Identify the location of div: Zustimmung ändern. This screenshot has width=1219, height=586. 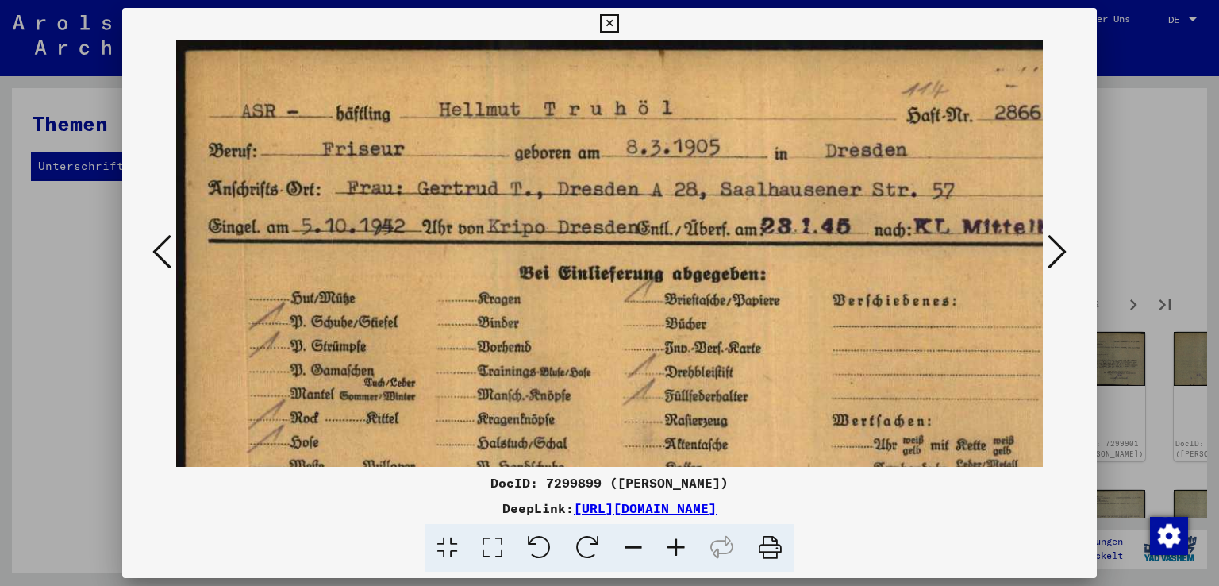
(1168, 535).